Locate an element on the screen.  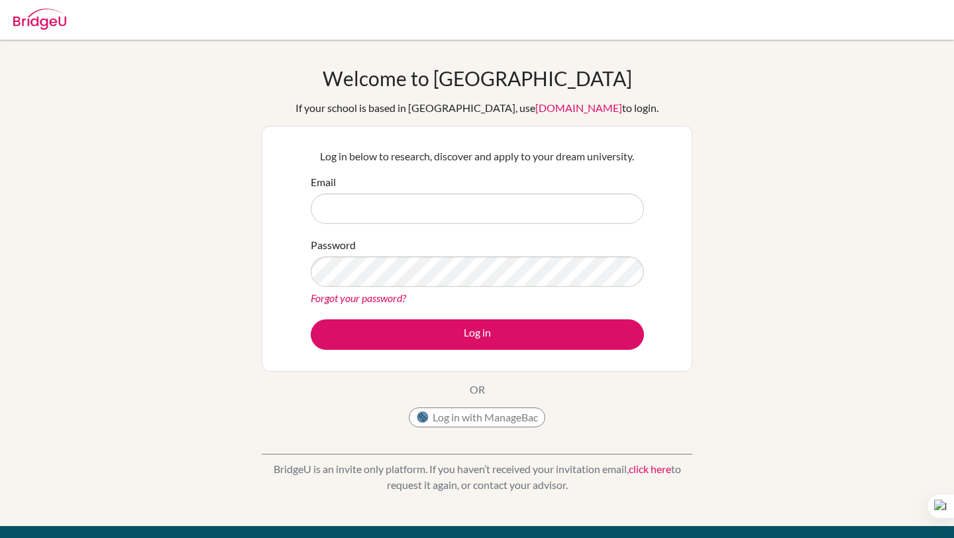
p: BridgeU is an invite only platform. If you haven’t received your invitation email, to request it ... is located at coordinates (477, 477).